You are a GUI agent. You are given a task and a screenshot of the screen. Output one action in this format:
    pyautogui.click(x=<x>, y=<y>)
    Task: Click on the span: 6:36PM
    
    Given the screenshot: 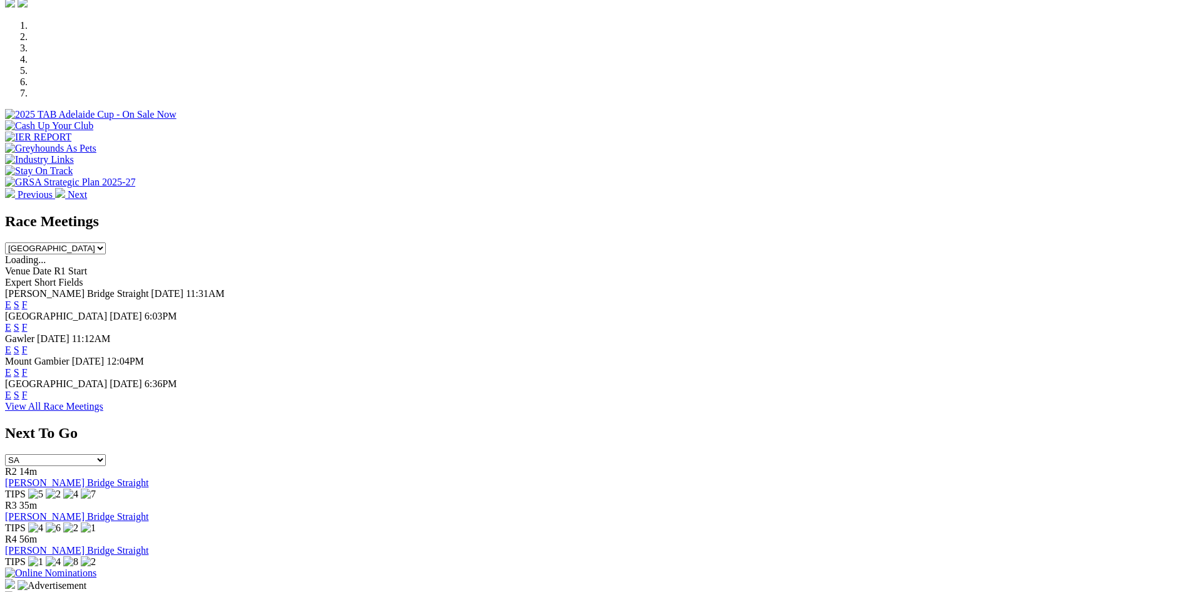 What is the action you would take?
    pyautogui.click(x=161, y=383)
    